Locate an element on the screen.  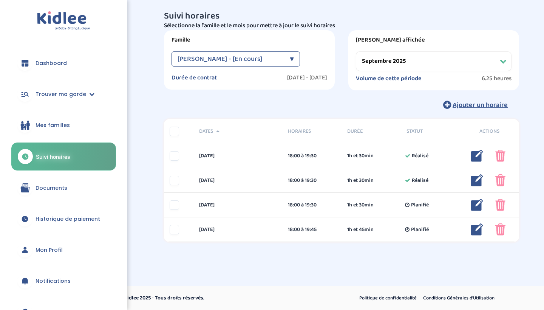
div: 18:00 à 19:45 is located at coordinates (312, 229).